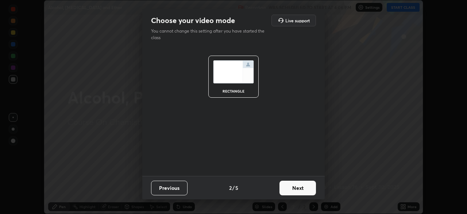  Describe the element at coordinates (169, 188) in the screenshot. I see `button: Previous` at that location.